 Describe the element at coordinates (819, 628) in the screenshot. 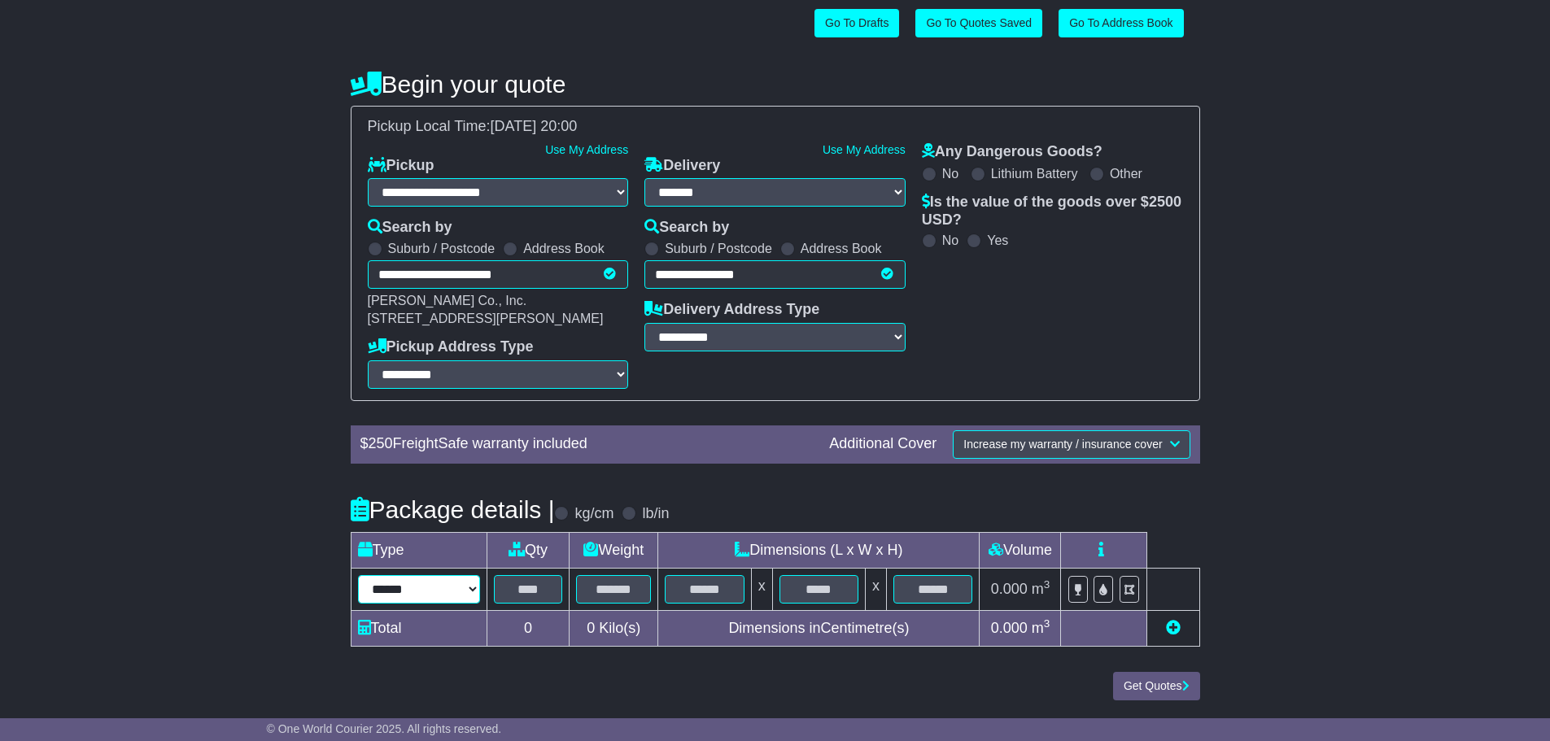

I see `td: Dimensions in Centimetre(s)` at that location.